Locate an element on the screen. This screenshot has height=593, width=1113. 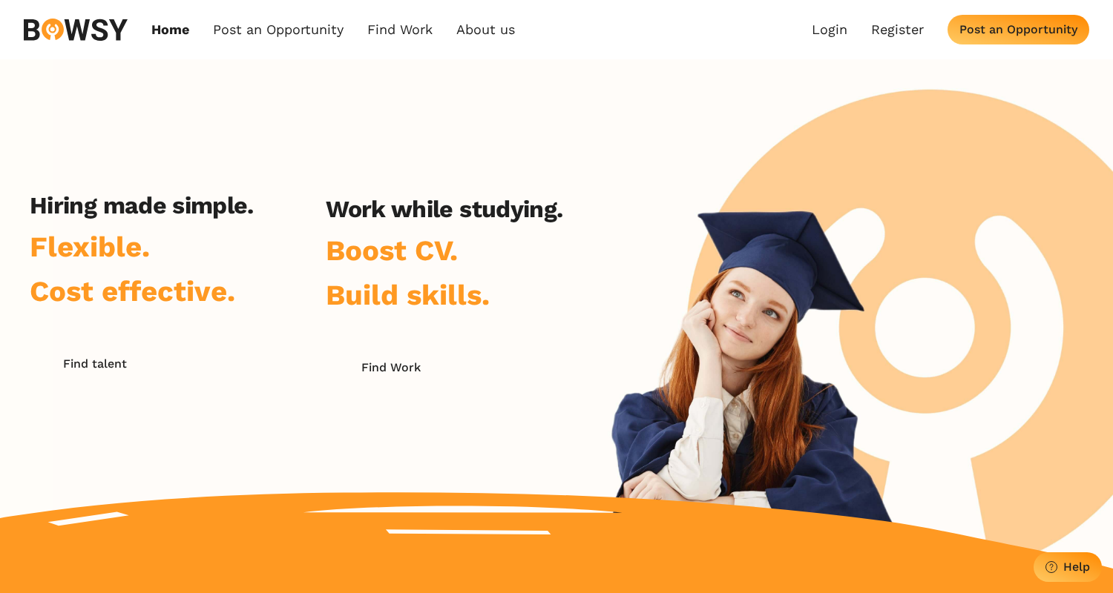
a: Login is located at coordinates (829, 30).